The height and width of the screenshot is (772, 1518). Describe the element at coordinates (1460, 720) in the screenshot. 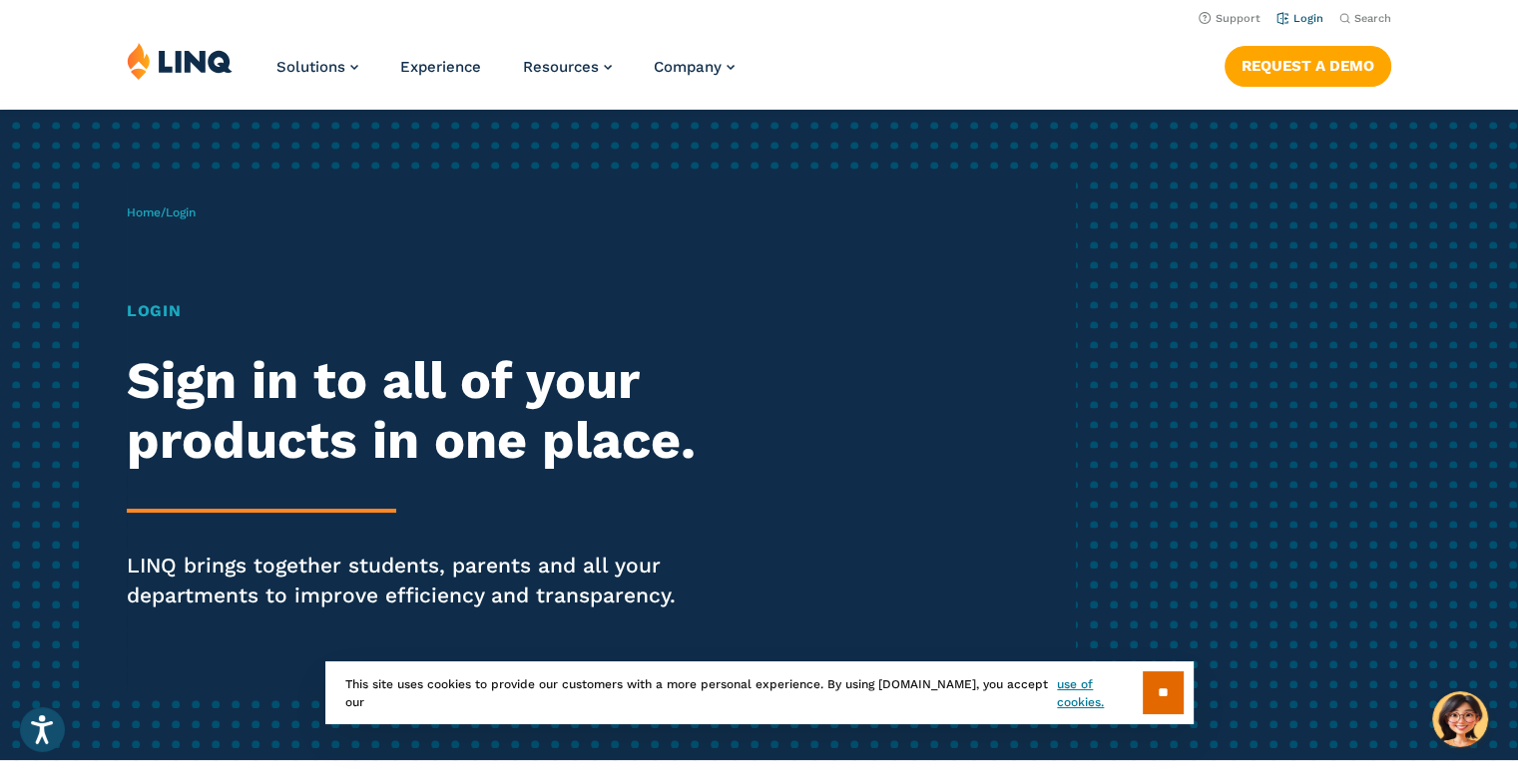

I see `button: Hello, have a question? Let’s chat.` at that location.